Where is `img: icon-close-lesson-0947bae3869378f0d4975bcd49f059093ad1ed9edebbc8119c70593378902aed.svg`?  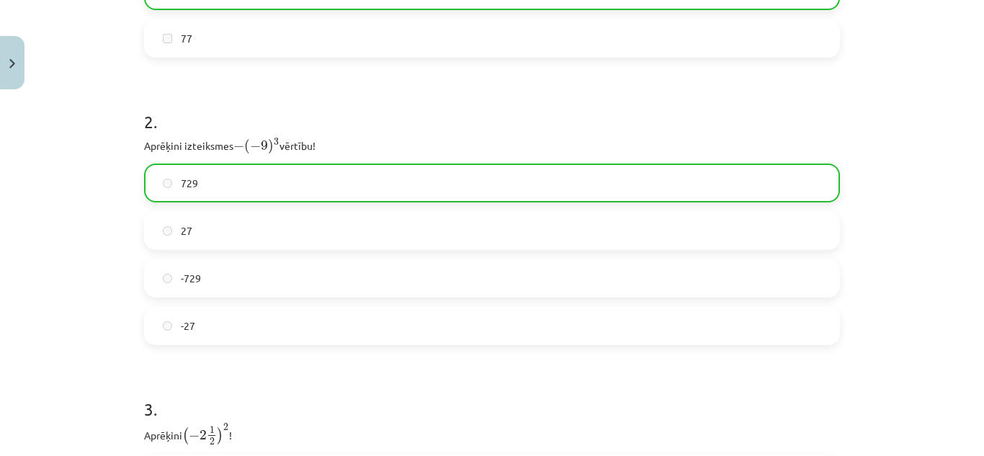 img: icon-close-lesson-0947bae3869378f0d4975bcd49f059093ad1ed9edebbc8119c70593378902aed.svg is located at coordinates (12, 63).